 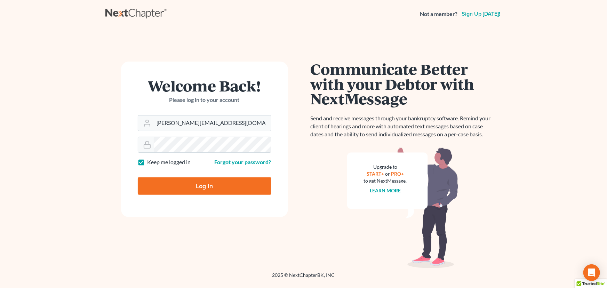 What do you see at coordinates (385, 167) in the screenshot?
I see `div: Upgrade to` at bounding box center [385, 167].